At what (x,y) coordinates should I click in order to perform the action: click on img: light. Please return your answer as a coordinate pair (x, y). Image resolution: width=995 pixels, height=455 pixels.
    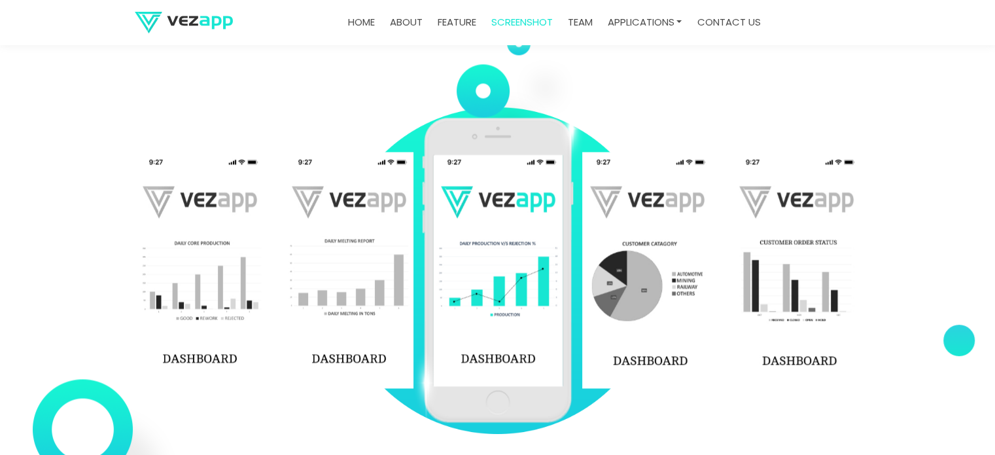
    Looking at the image, I should click on (427, 336).